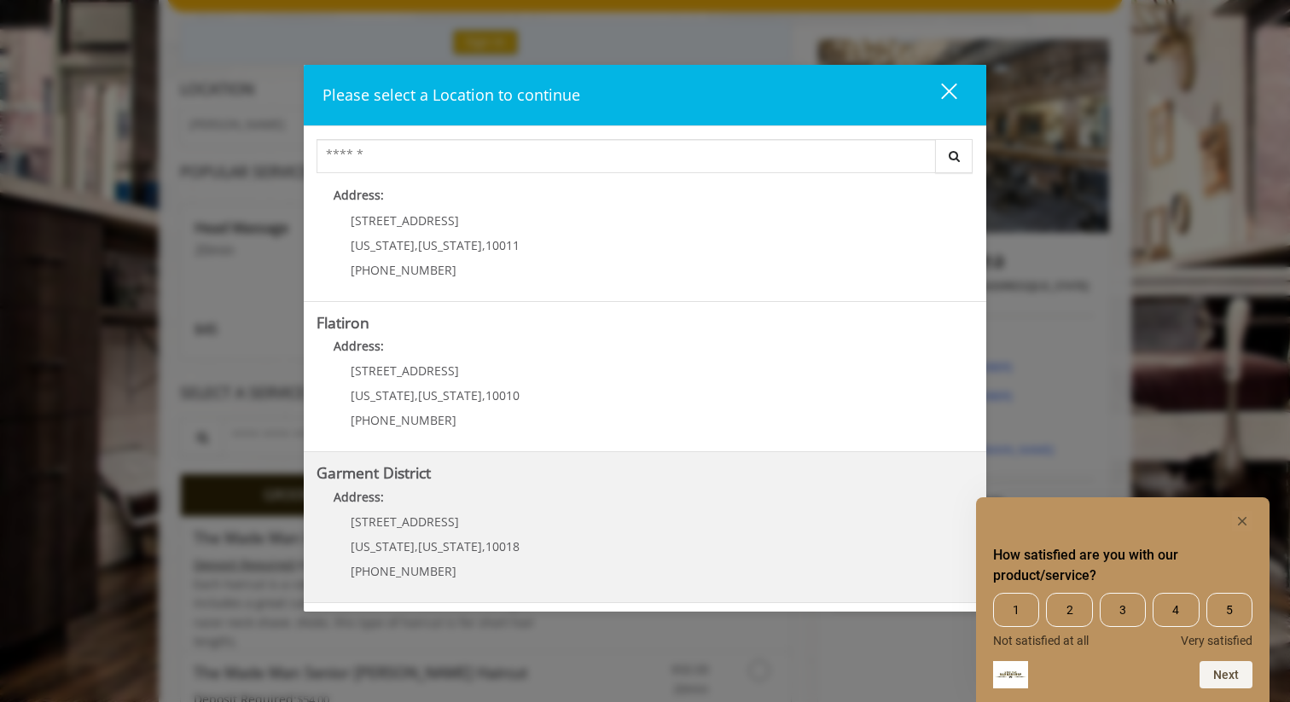 This screenshot has height=702, width=1290. What do you see at coordinates (626, 156) in the screenshot?
I see `input: Search Center` at bounding box center [626, 156].